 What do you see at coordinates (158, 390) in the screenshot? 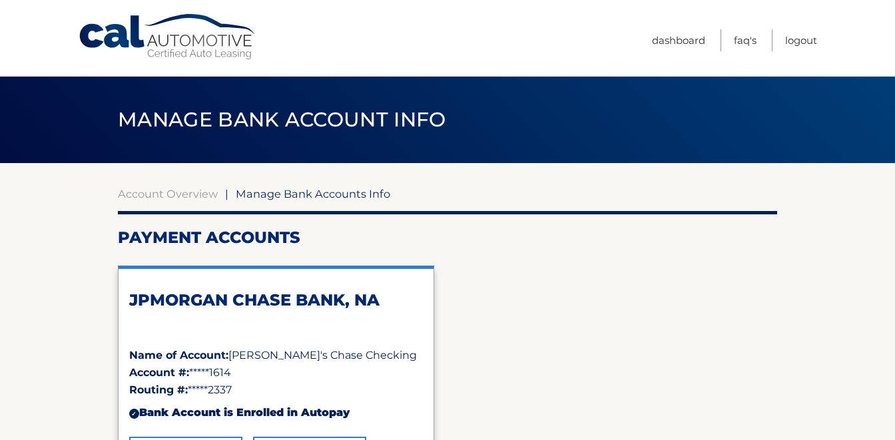
I see `strong: Routing #:` at bounding box center [158, 390].